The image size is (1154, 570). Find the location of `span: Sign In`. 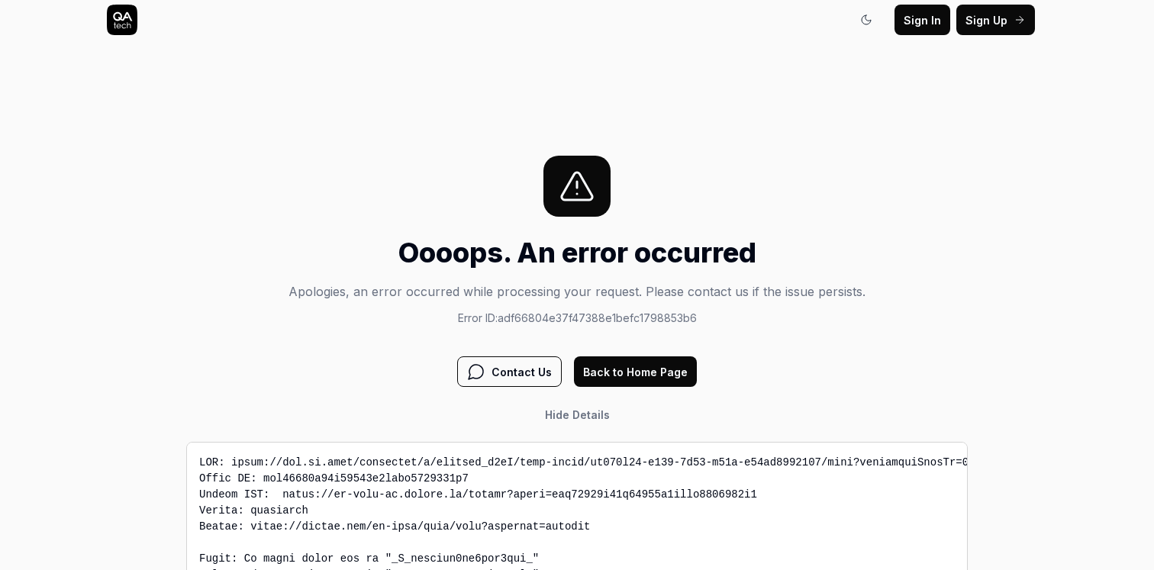

span: Sign In is located at coordinates (922, 20).